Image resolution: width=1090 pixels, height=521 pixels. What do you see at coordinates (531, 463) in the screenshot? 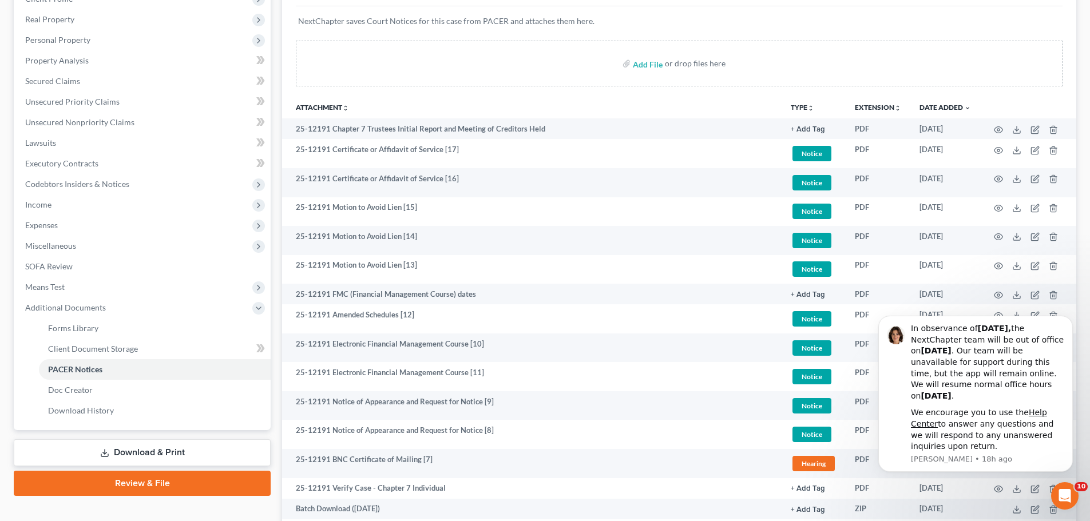
I see `td: 25-12191 BNC Certificate of Mailing [7]` at bounding box center [531, 463].